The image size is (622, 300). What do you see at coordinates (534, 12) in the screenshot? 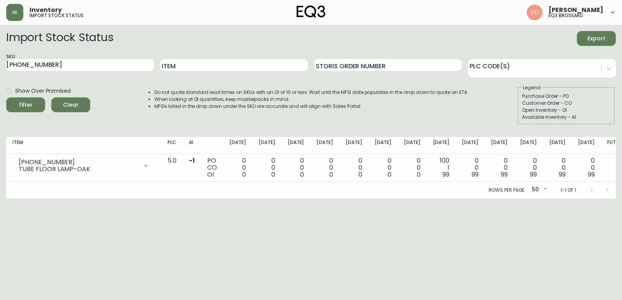
I see `img: 34cbe8de67806989076631741e6a7c6b` at bounding box center [534, 12].